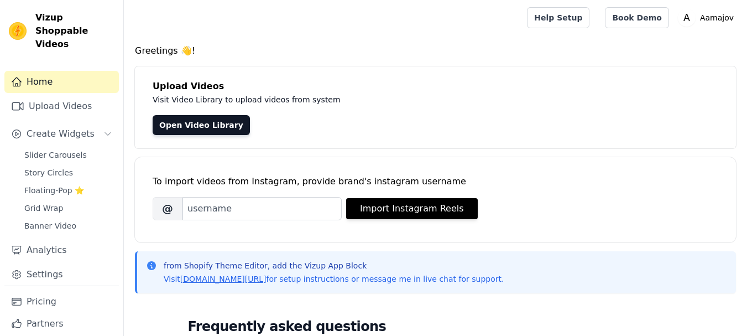  Describe the element at coordinates (68, 226) in the screenshot. I see `a: Banner Video` at that location.